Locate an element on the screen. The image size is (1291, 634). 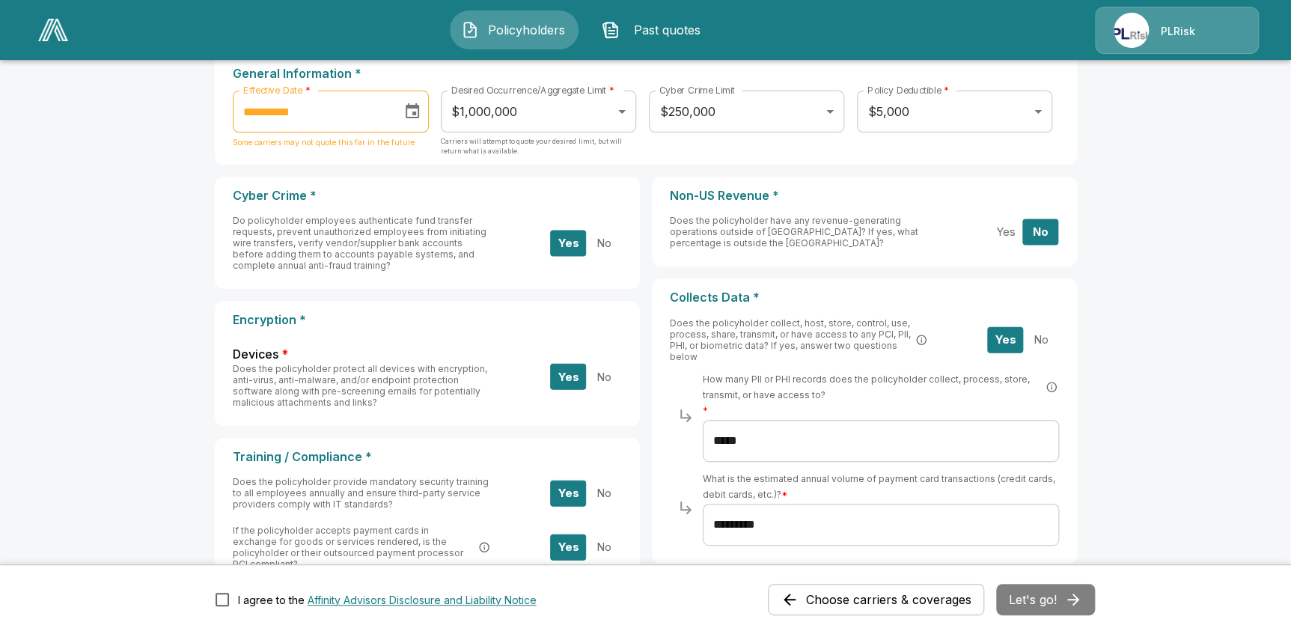
button: Policyholders IconPolicyholders is located at coordinates (514, 30).